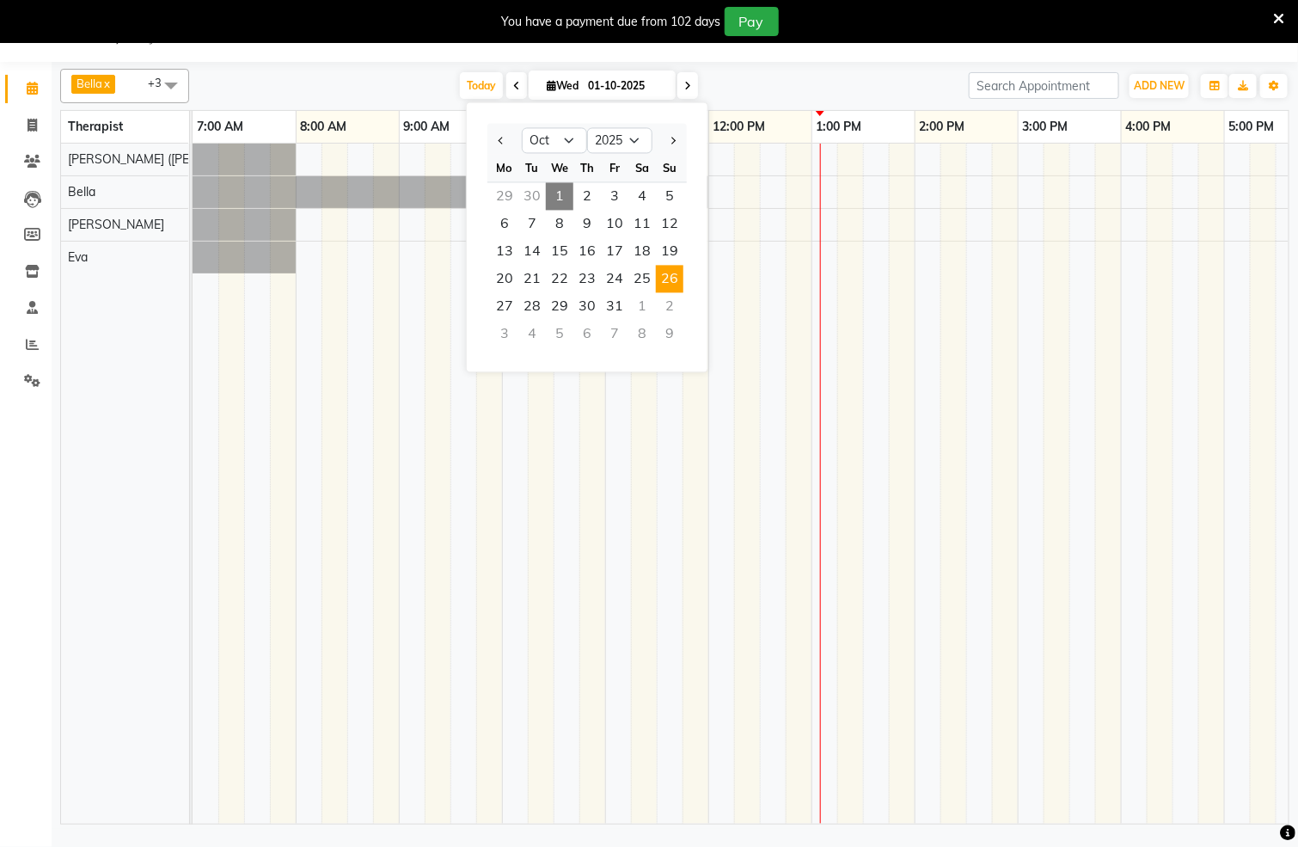  What do you see at coordinates (220, 126) in the screenshot?
I see `a: 7:00 AM` at bounding box center [220, 126].